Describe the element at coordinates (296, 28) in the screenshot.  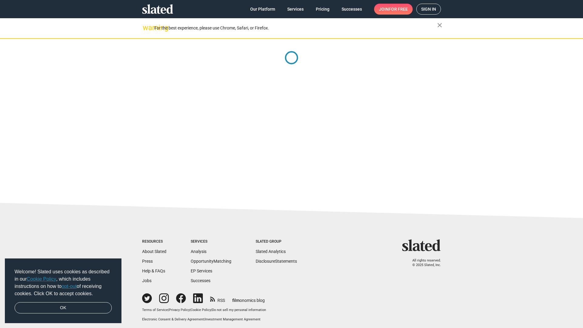
I see `div: For the best experience, please use Chrome, Safari, or Firefox.` at that location.